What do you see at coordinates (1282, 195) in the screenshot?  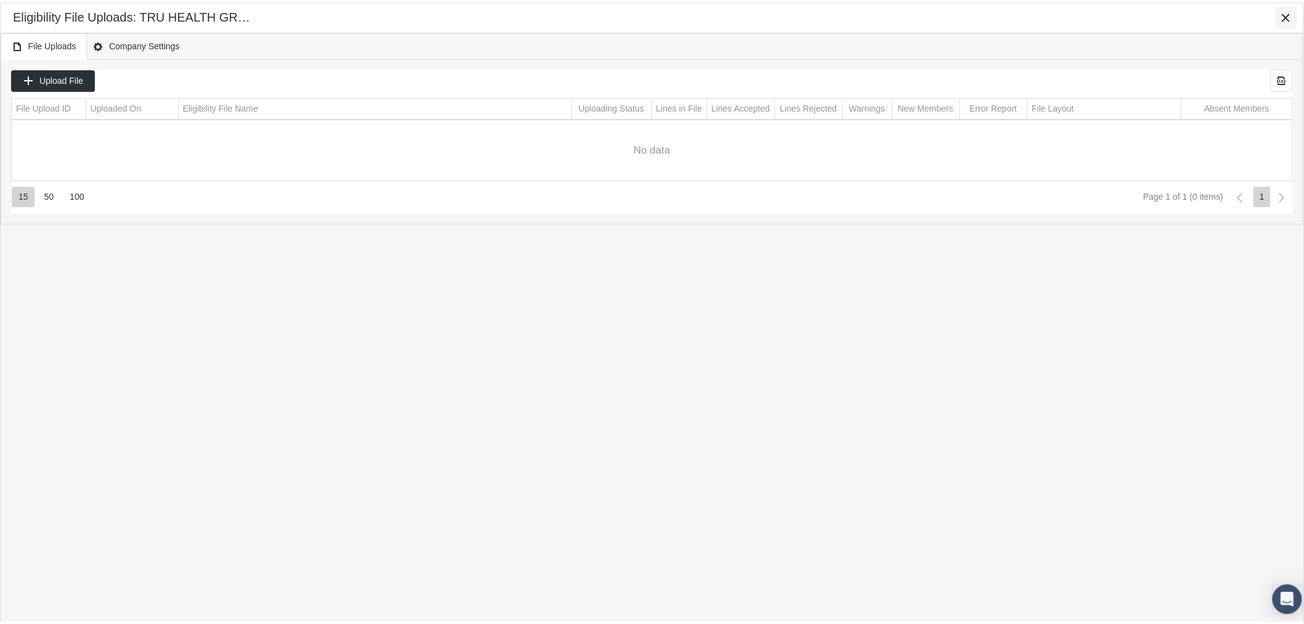 I see `div: Next Page` at bounding box center [1282, 195].